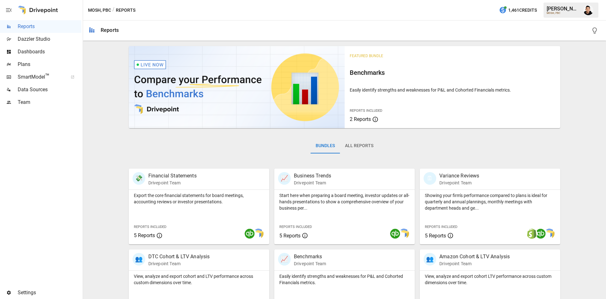 The image size is (606, 299). Describe the element at coordinates (359, 146) in the screenshot. I see `button: All Reports` at that location.